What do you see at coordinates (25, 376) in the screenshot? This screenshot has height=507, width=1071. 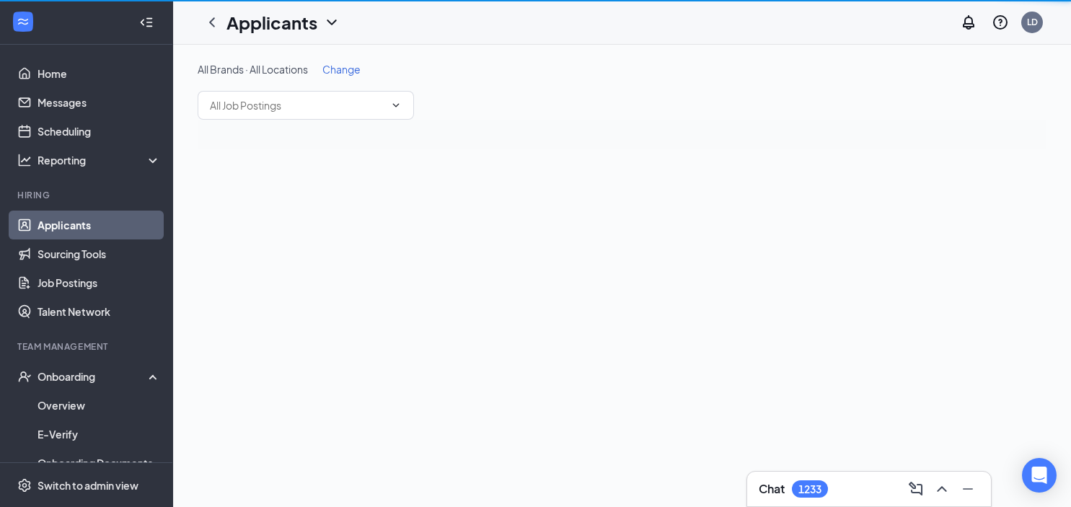 I see `svg: UserCheck` at bounding box center [25, 376].